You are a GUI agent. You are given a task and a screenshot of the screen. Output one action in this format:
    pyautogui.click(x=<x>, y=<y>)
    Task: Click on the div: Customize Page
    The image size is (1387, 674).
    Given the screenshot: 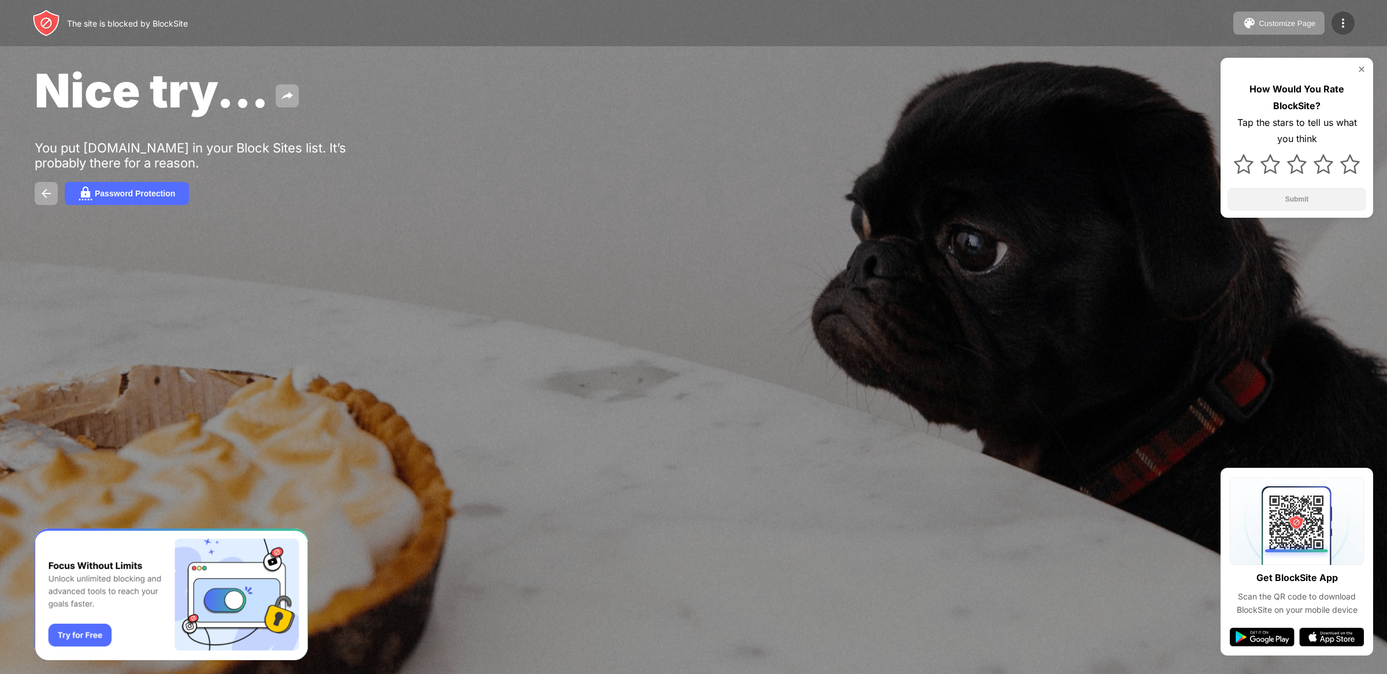 What is the action you would take?
    pyautogui.click(x=1287, y=23)
    